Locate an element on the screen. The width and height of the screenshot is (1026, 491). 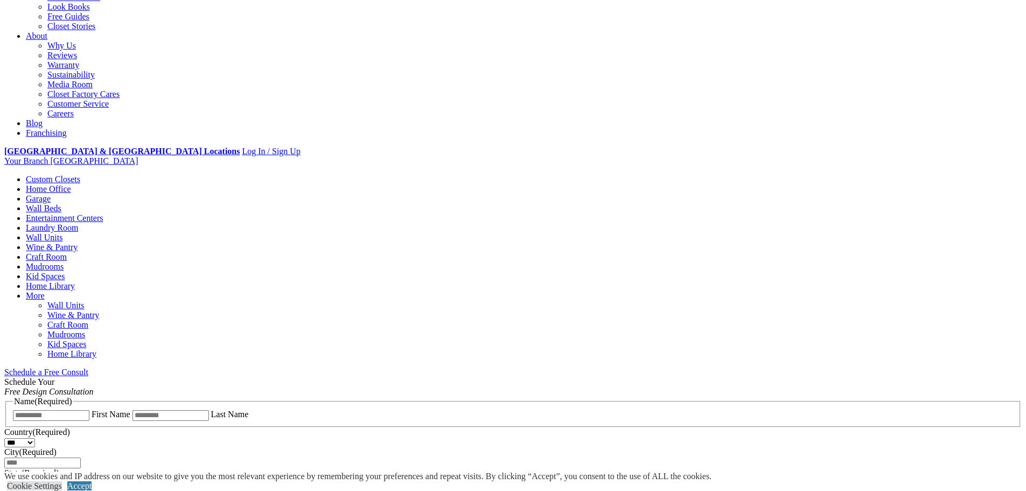
a: Cookie Settings is located at coordinates (34, 485).